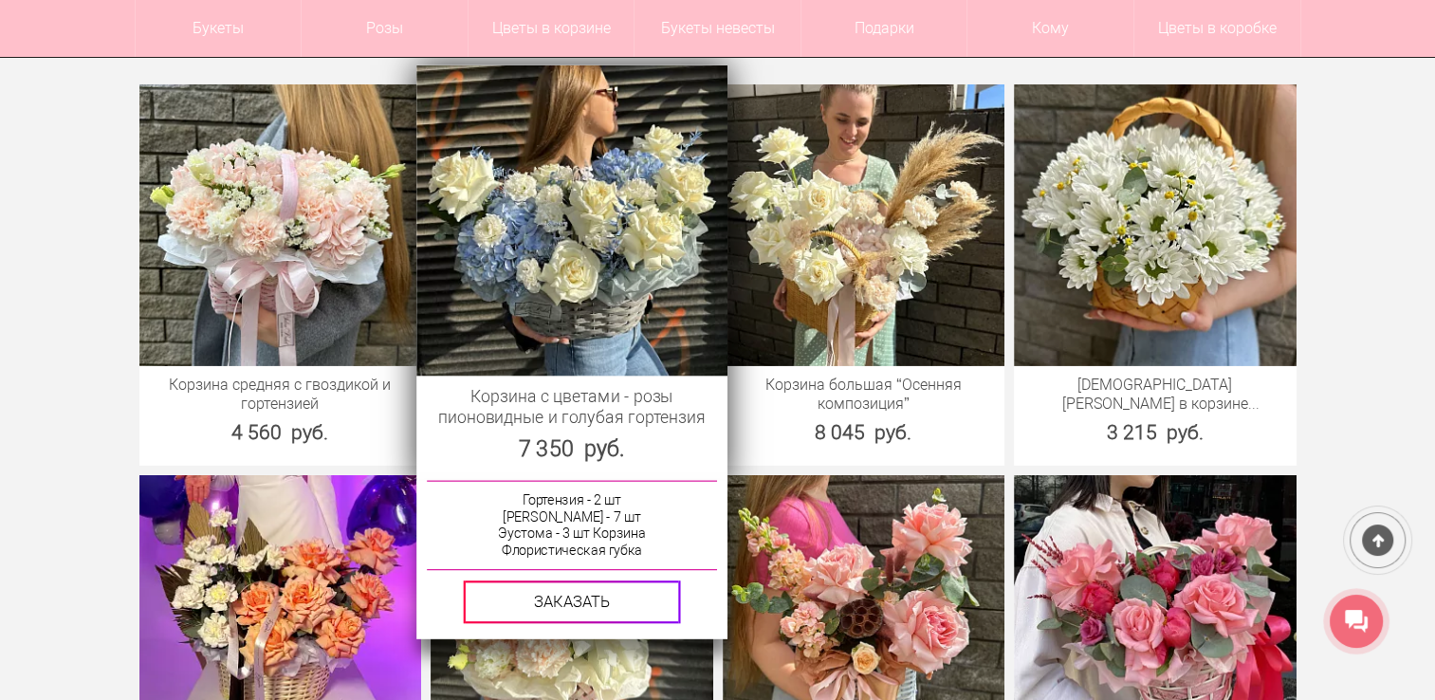  Describe the element at coordinates (571, 220) in the screenshot. I see `img: Корзина с цветами - розы пионовидные и голубая гортензия` at that location.